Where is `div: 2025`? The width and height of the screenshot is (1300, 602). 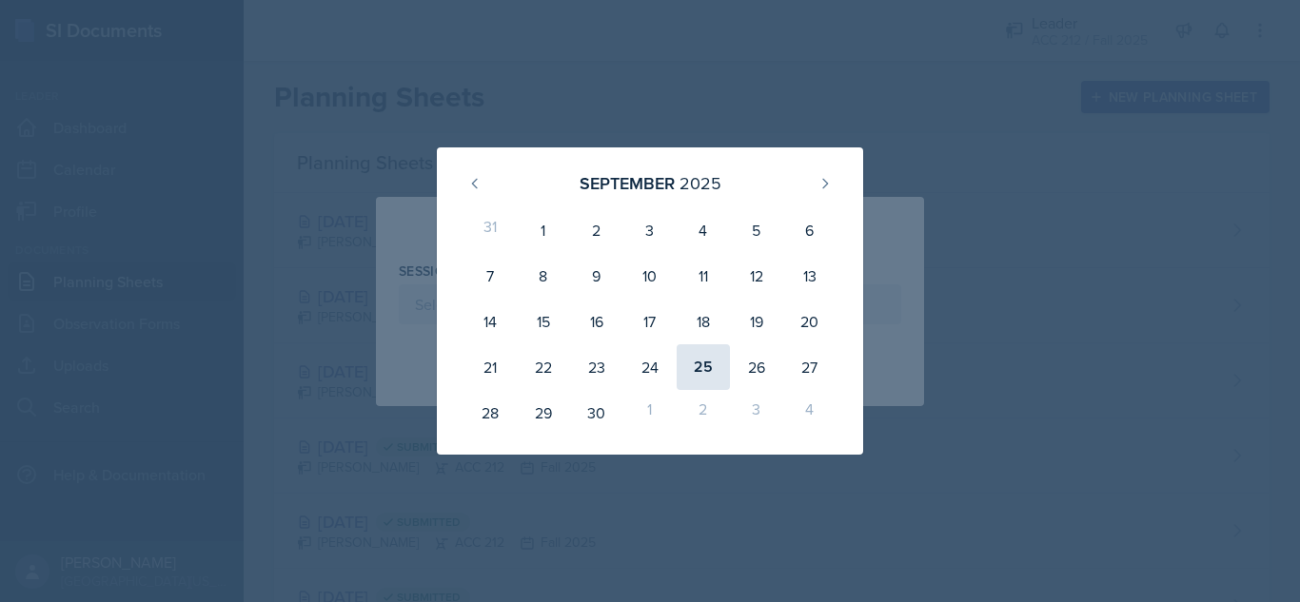
div: 2025 is located at coordinates (700, 183).